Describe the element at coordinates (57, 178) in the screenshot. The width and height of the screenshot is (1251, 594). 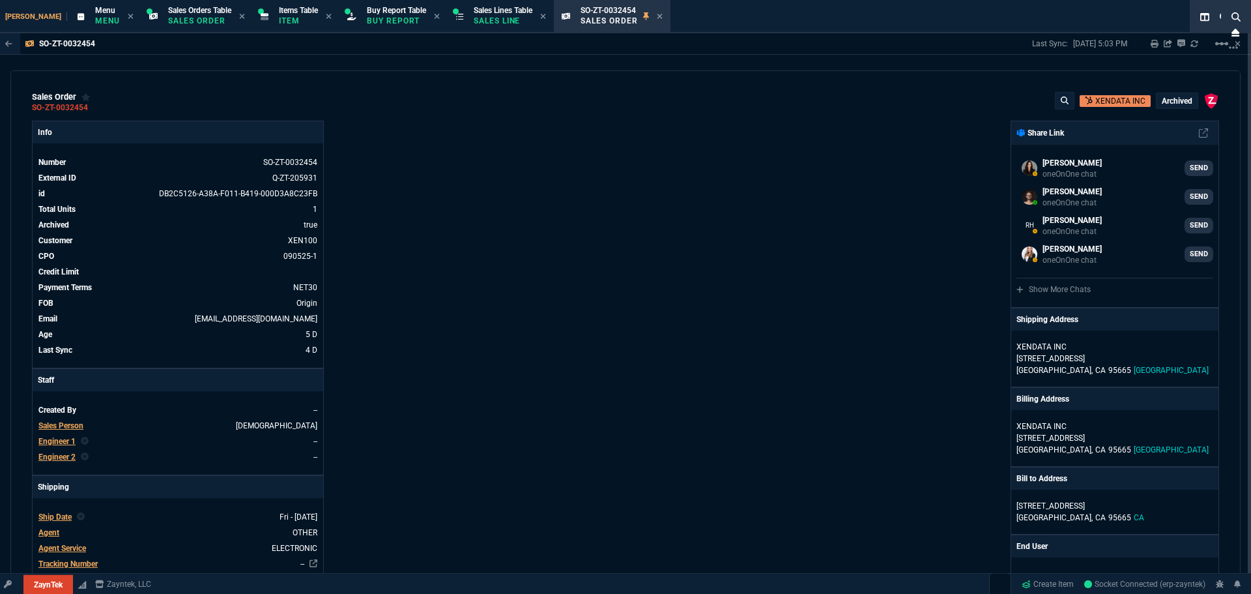
I see `span: External ID` at that location.